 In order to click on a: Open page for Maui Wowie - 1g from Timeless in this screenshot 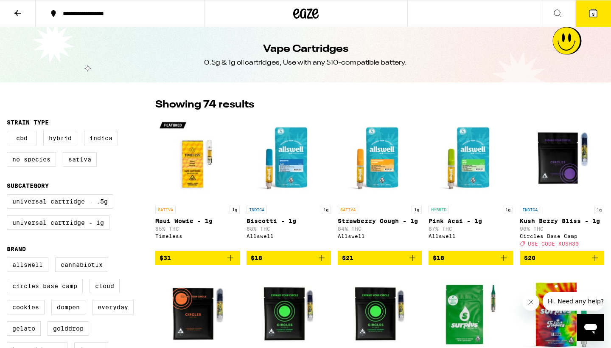, I will do `click(197, 183)`.